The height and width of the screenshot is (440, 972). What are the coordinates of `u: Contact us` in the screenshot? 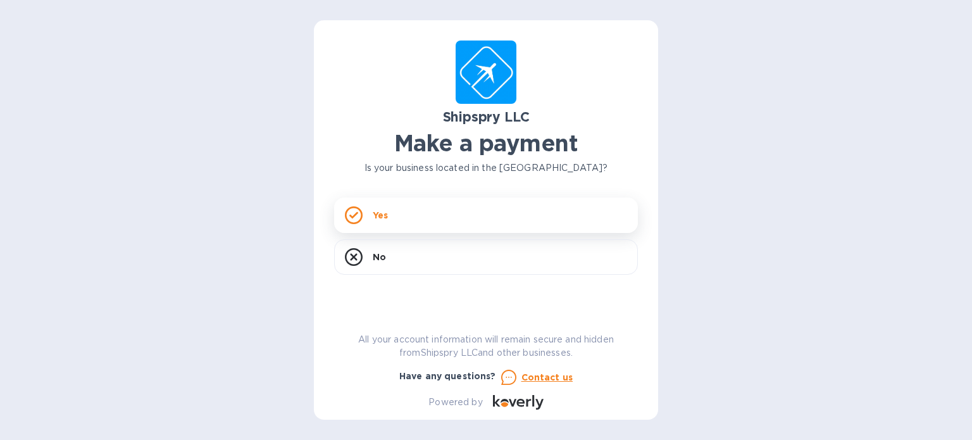 It's located at (547, 377).